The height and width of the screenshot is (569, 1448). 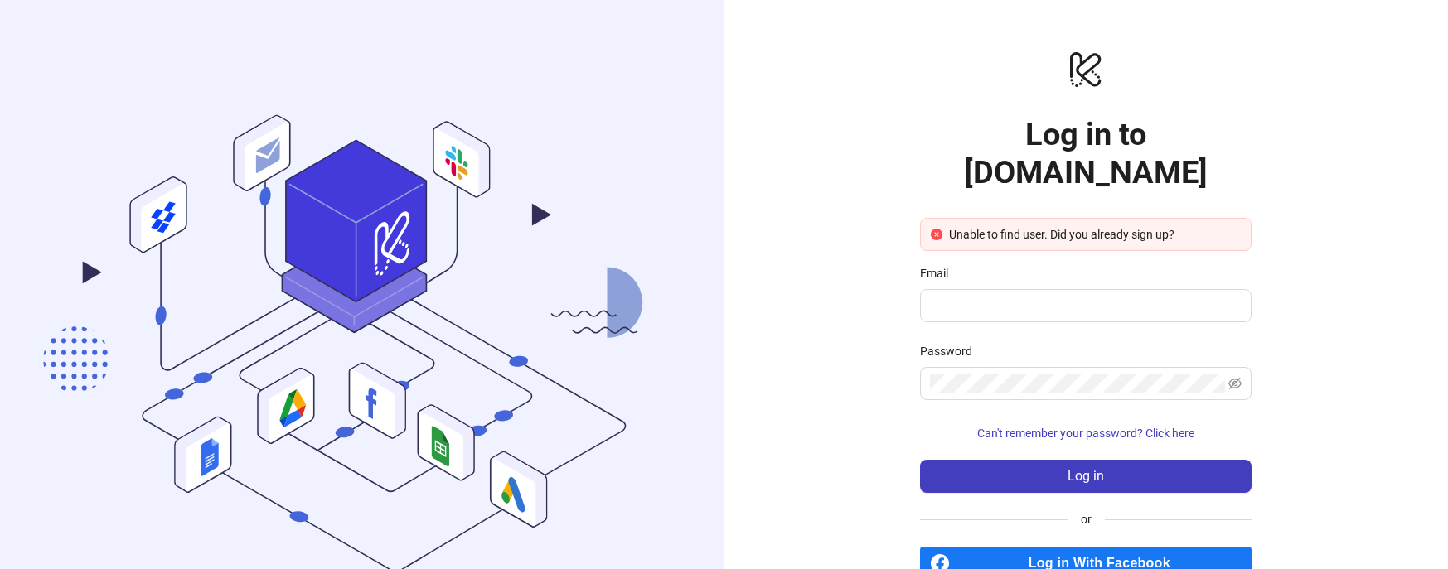 I want to click on span: or, so click(x=1086, y=520).